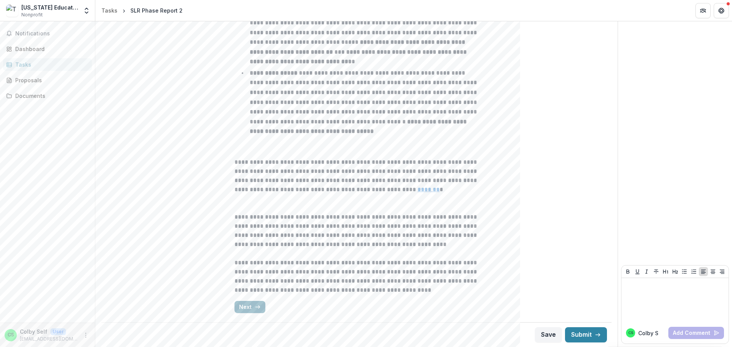 This screenshot has height=347, width=732. I want to click on button: Heading 1, so click(665, 272).